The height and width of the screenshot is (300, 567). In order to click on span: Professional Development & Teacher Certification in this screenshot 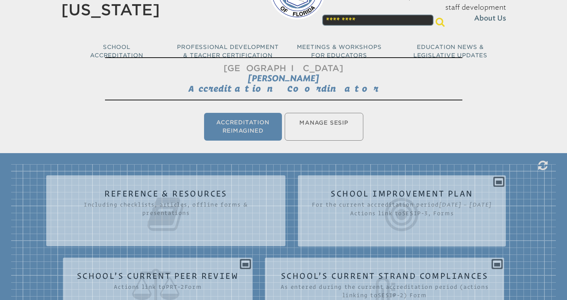, I will do `click(228, 51)`.